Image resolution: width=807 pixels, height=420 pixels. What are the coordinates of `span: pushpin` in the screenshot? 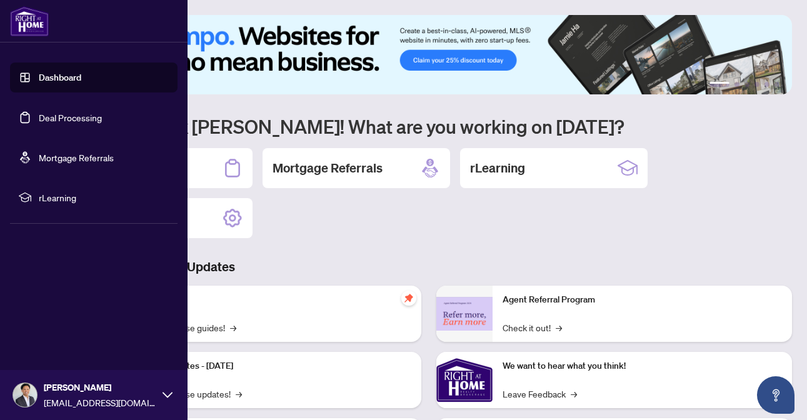 It's located at (409, 298).